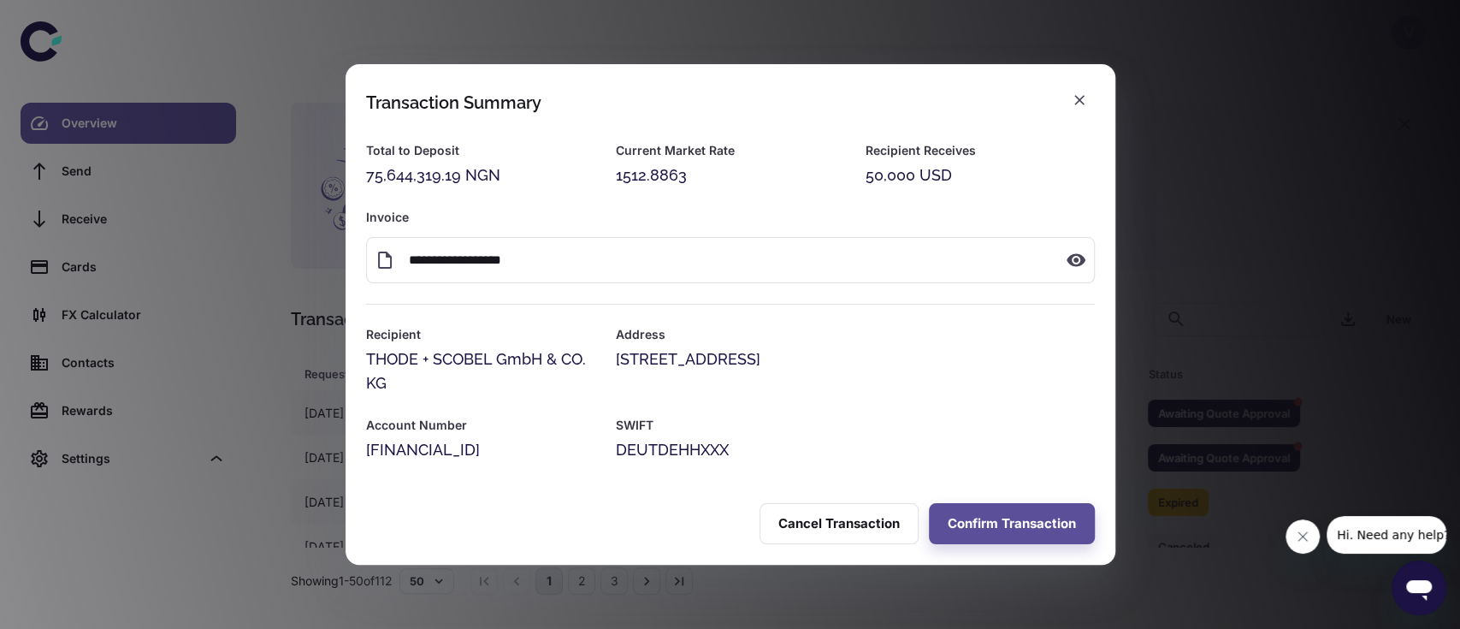  Describe the element at coordinates (839, 523) in the screenshot. I see `button: Cancel Transaction` at that location.